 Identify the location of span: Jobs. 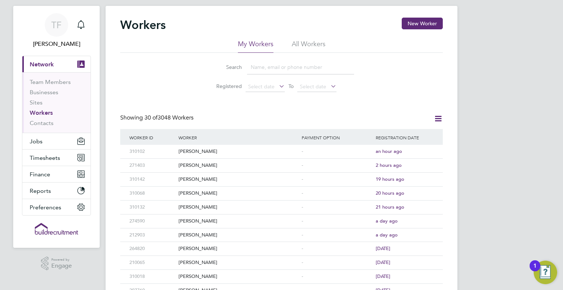
(36, 141).